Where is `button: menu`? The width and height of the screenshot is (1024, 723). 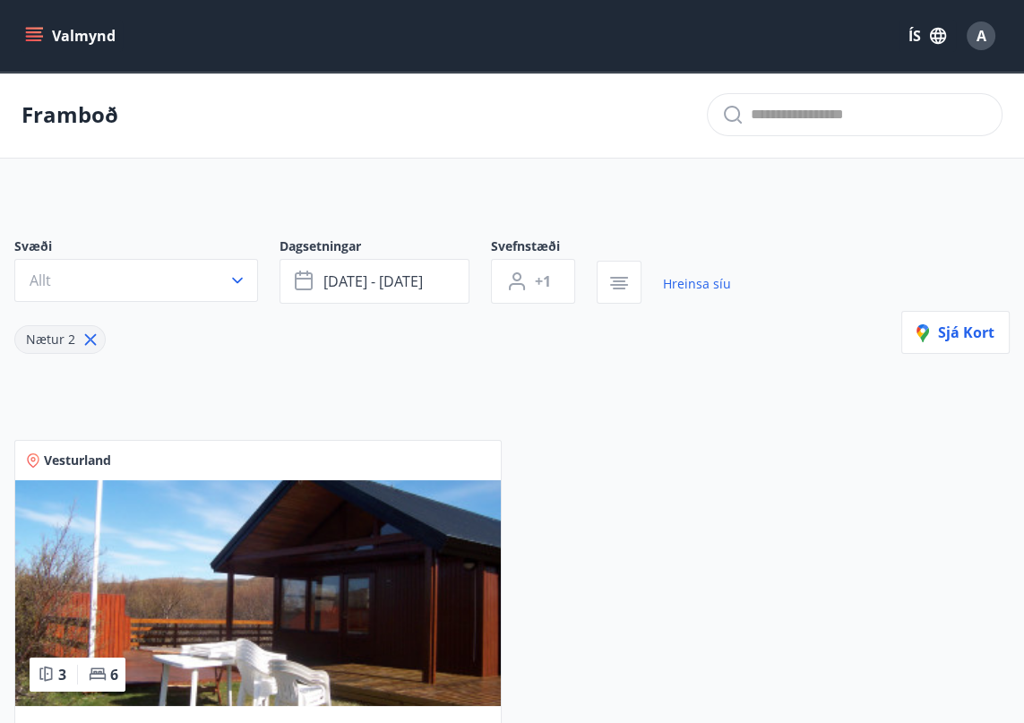 button: menu is located at coordinates (72, 36).